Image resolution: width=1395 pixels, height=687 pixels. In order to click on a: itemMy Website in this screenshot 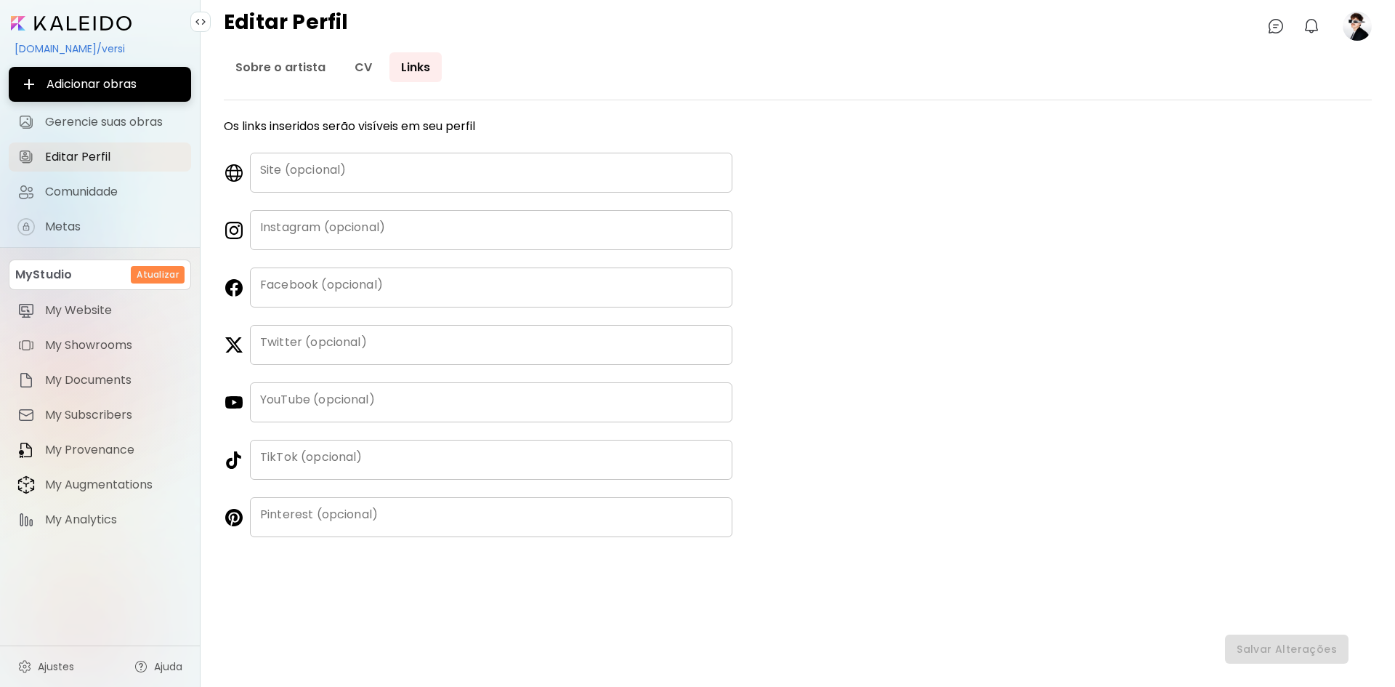, I will do `click(100, 310)`.